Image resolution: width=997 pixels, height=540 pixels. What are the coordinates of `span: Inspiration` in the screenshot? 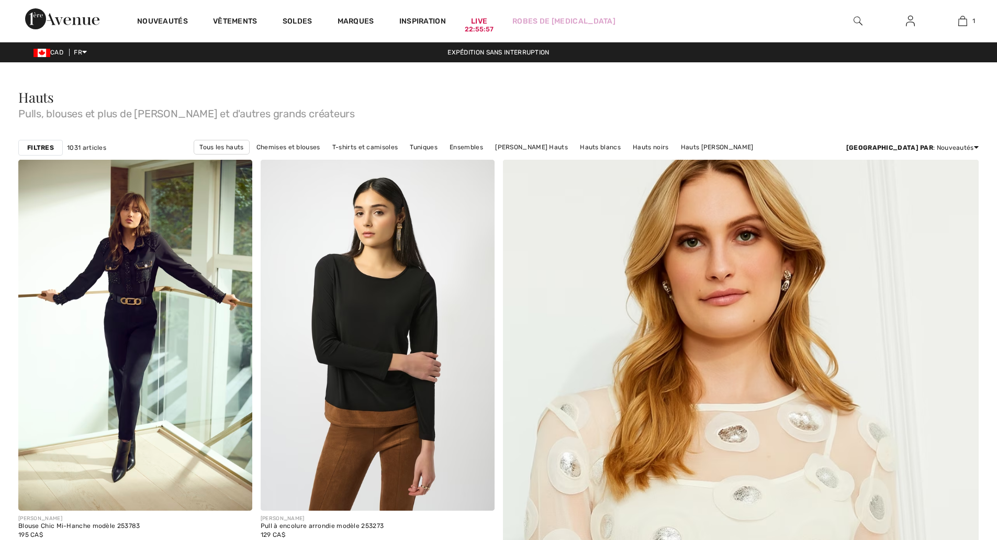 It's located at (423, 22).